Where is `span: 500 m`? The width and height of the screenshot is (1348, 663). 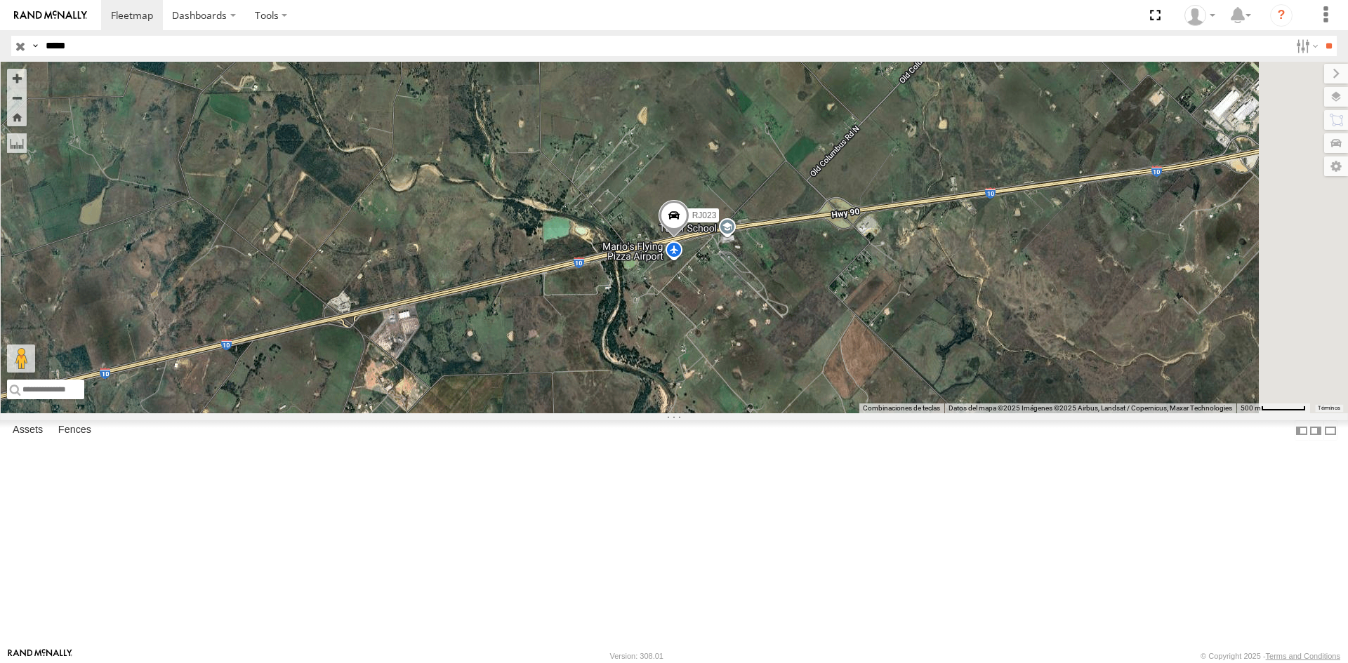 span: 500 m is located at coordinates (1250, 408).